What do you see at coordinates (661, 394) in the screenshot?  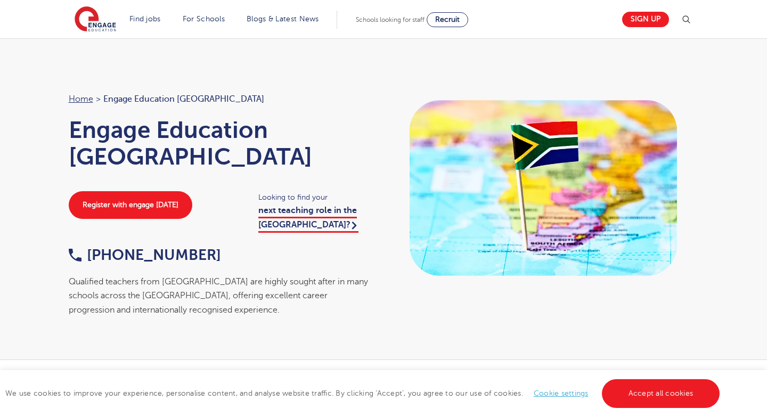 I see `a: Accept all cookies` at bounding box center [661, 394].